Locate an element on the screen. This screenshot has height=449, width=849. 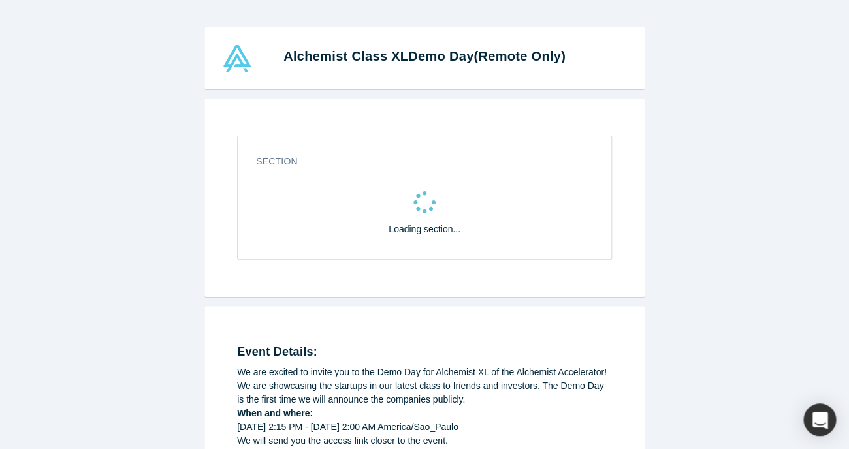
div: We are excited to invite you to the Demo Day for Alchemist XL of the Alchemist Accelerator! is located at coordinates (425, 372).